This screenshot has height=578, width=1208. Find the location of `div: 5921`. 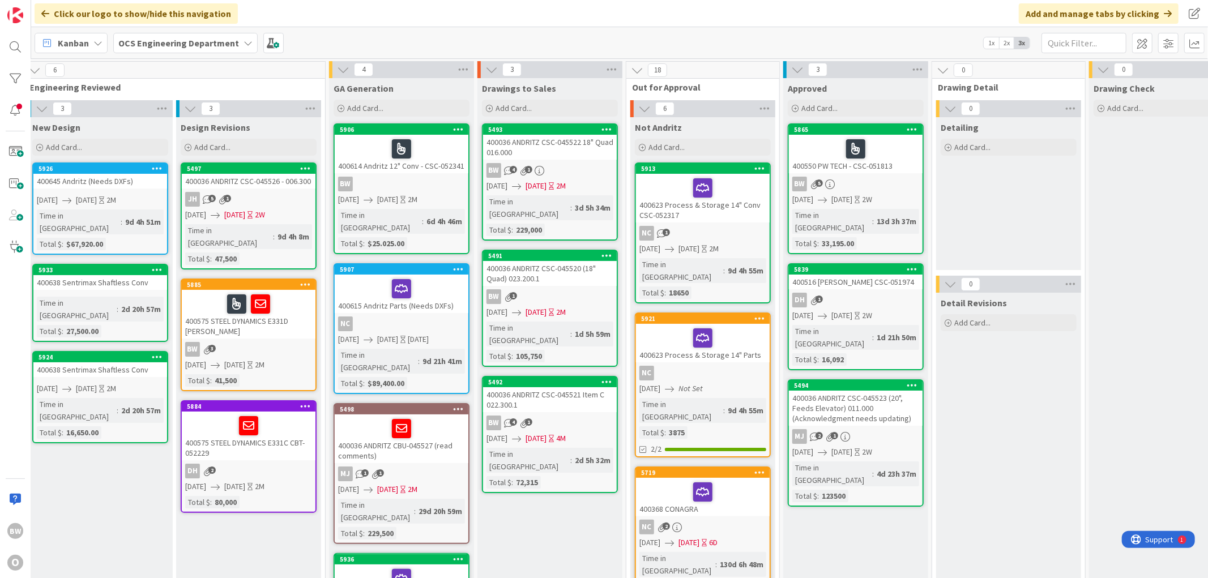

div: 5921 is located at coordinates (703, 319).